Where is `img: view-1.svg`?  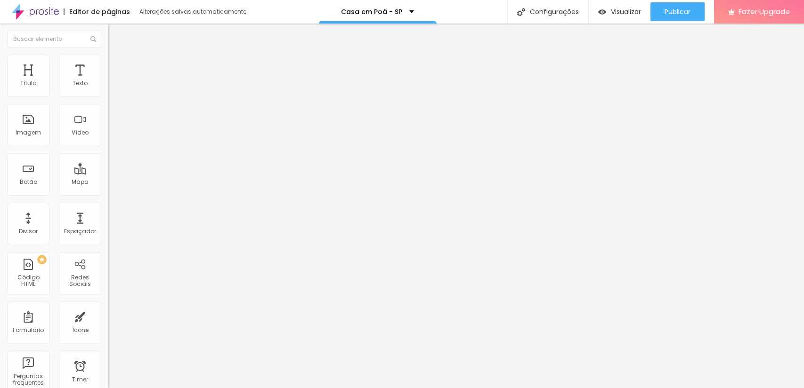
img: view-1.svg is located at coordinates (602, 12).